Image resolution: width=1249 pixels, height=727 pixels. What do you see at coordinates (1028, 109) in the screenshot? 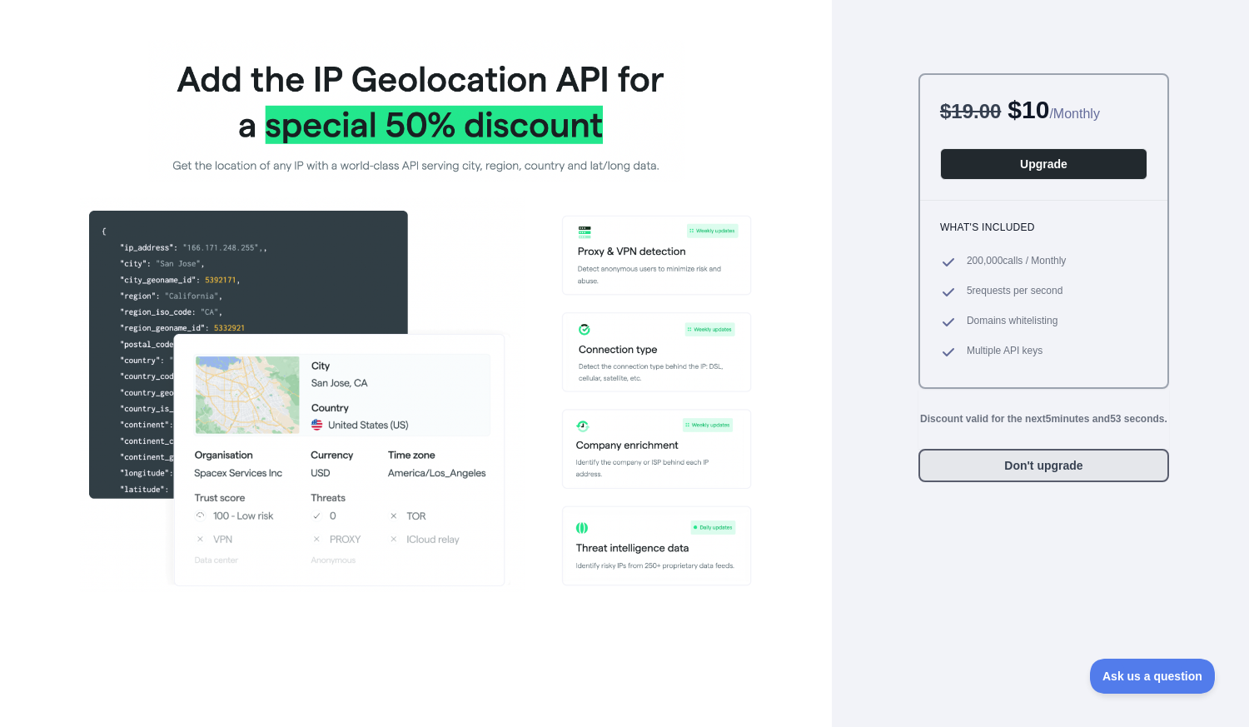
I see `span: $ 10` at bounding box center [1028, 109].